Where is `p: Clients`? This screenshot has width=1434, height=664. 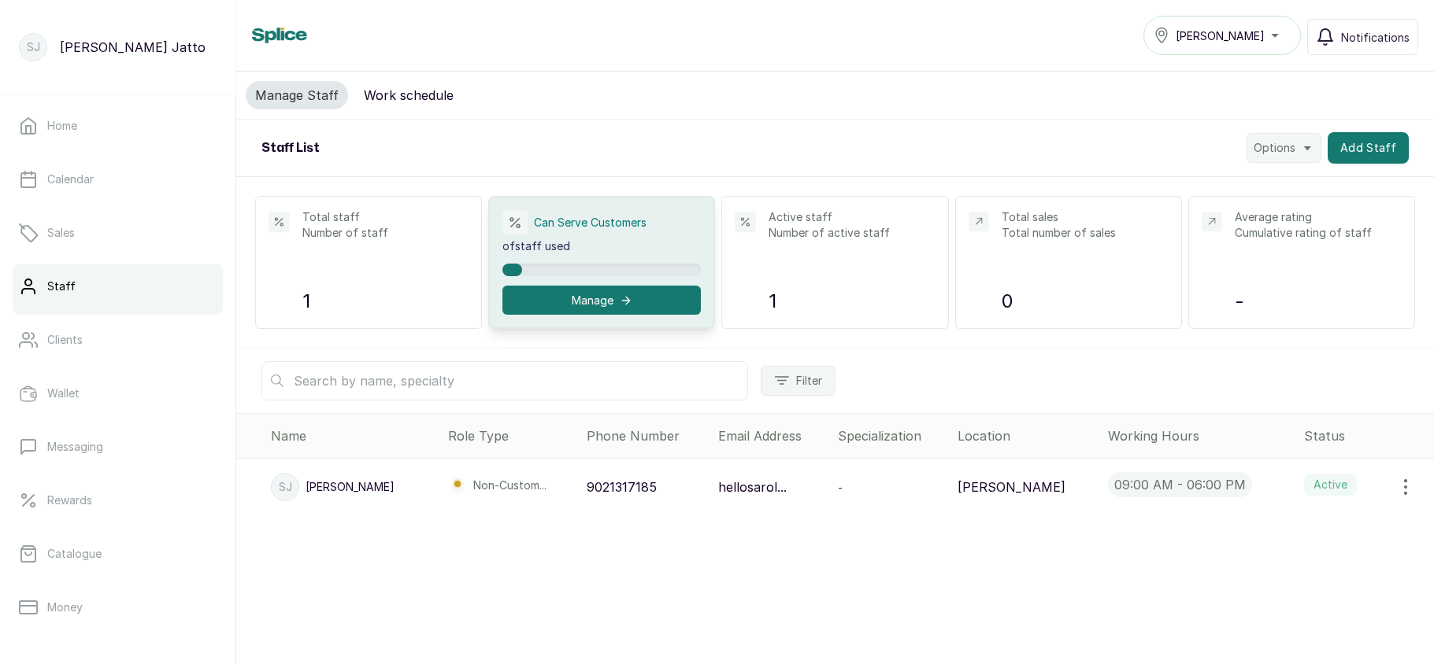
p: Clients is located at coordinates (65, 340).